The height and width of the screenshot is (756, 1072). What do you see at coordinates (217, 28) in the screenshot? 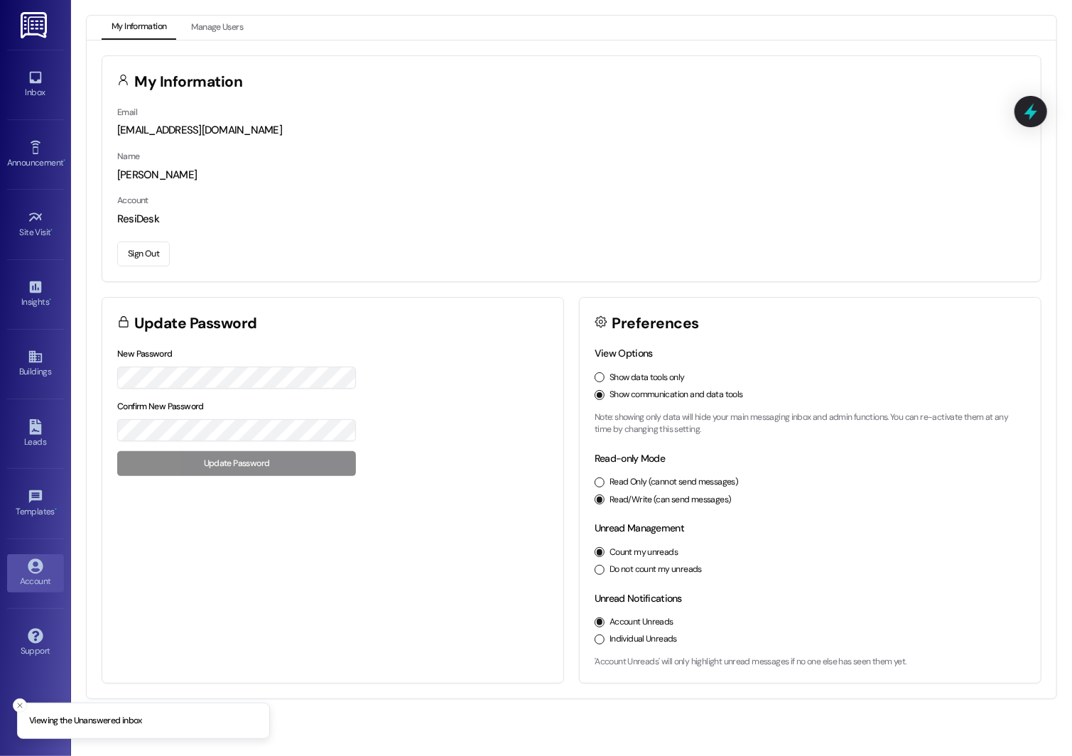
I see `button: Manage Users` at bounding box center [217, 28].